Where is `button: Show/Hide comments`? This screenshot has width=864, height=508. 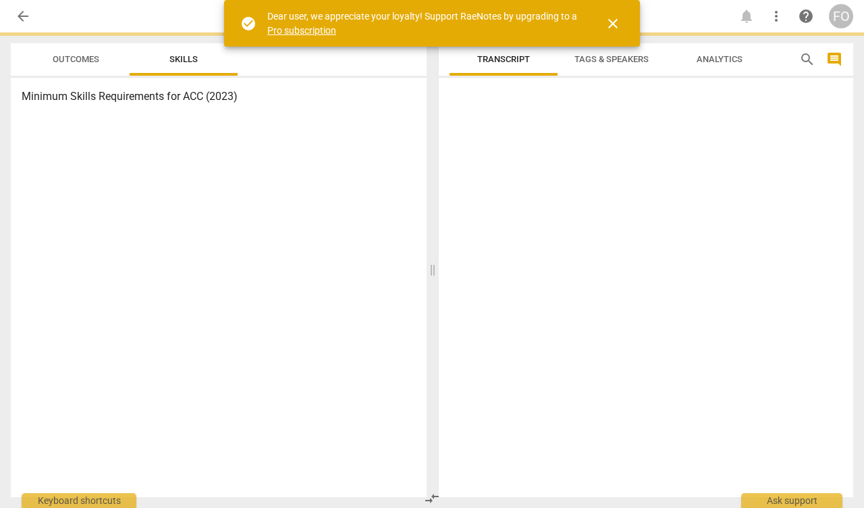 button: Show/Hide comments is located at coordinates (834, 59).